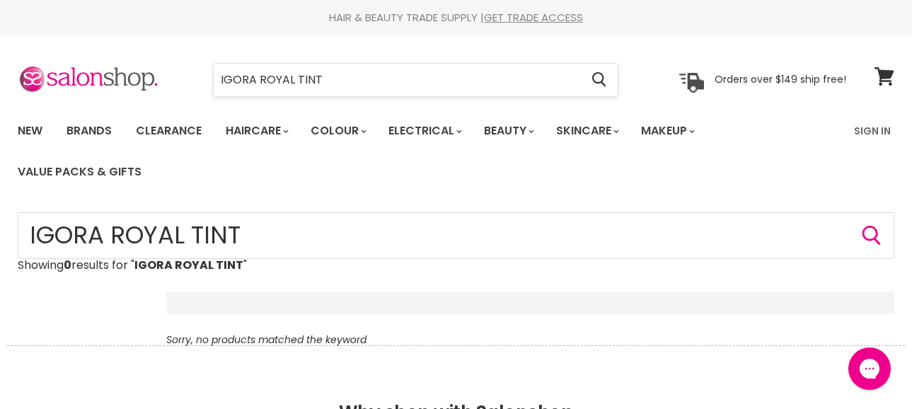 Image resolution: width=912 pixels, height=409 pixels. Describe the element at coordinates (534, 17) in the screenshot. I see `a: GET TRADE ACCESS` at that location.